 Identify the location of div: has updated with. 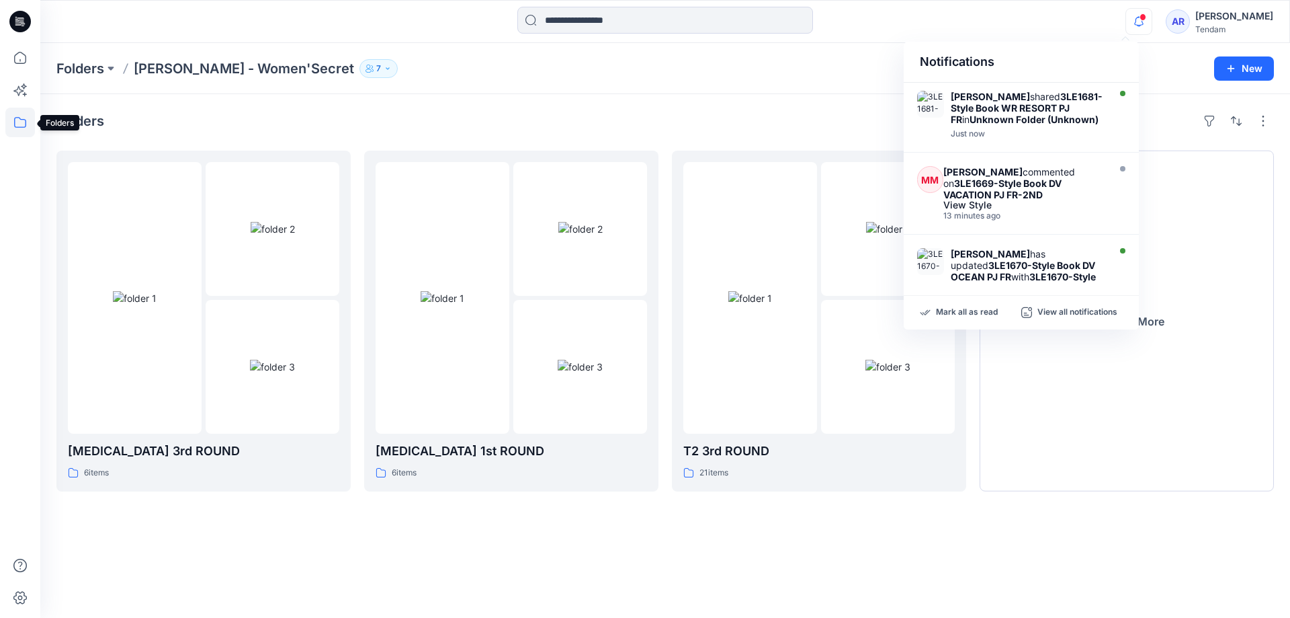
(1028, 271).